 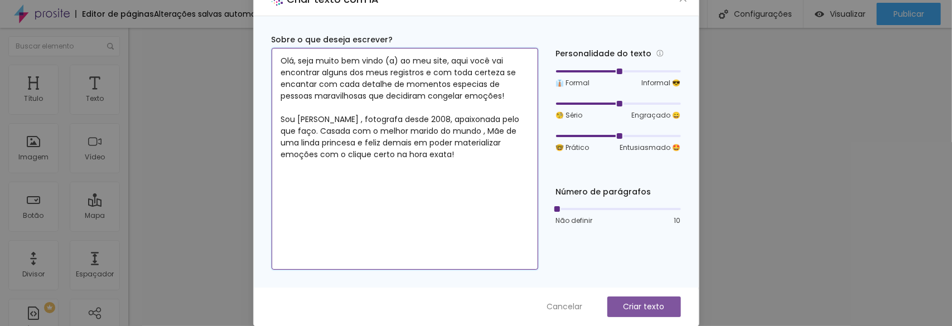 What do you see at coordinates (656, 115) in the screenshot?
I see `font: Engraçado 😄` at bounding box center [656, 115].